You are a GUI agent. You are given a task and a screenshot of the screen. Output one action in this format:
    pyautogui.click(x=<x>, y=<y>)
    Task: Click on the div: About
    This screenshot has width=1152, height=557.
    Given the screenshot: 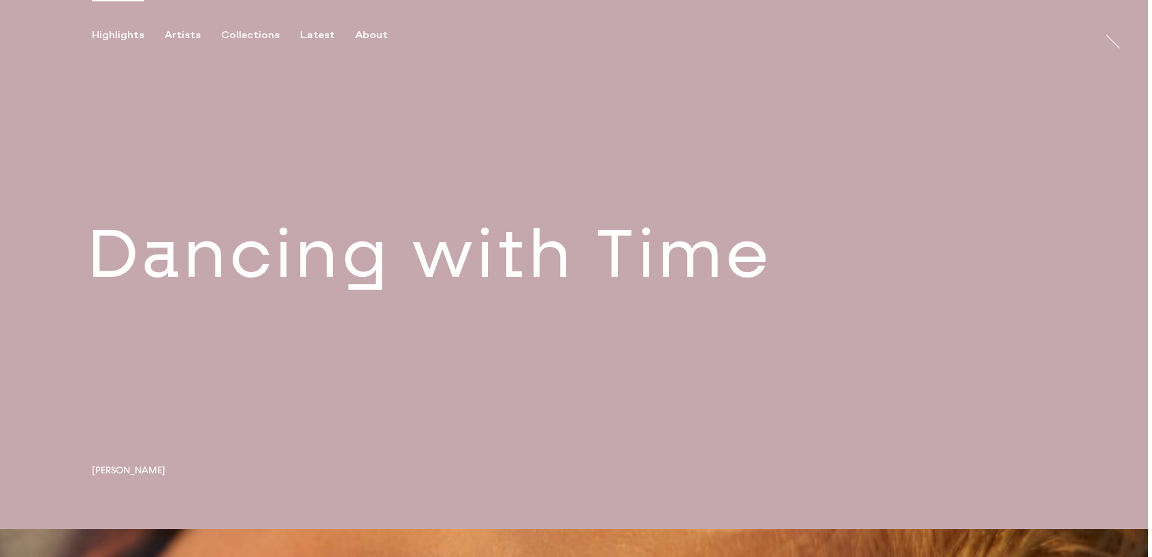 What is the action you would take?
    pyautogui.click(x=372, y=35)
    